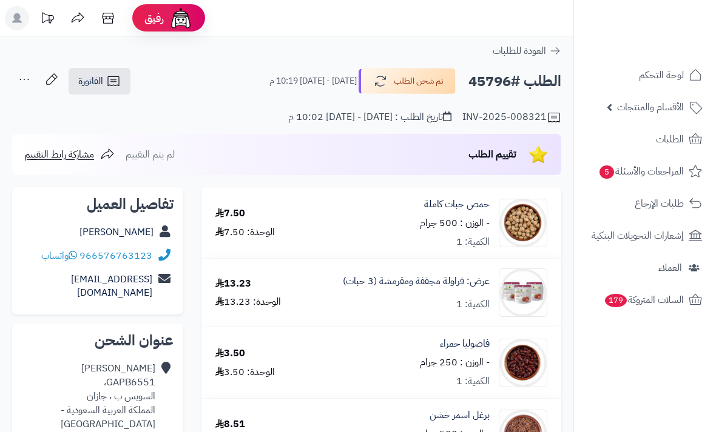 Image resolution: width=716 pixels, height=432 pixels. What do you see at coordinates (616, 301) in the screenshot?
I see `span: 179` at bounding box center [616, 301].